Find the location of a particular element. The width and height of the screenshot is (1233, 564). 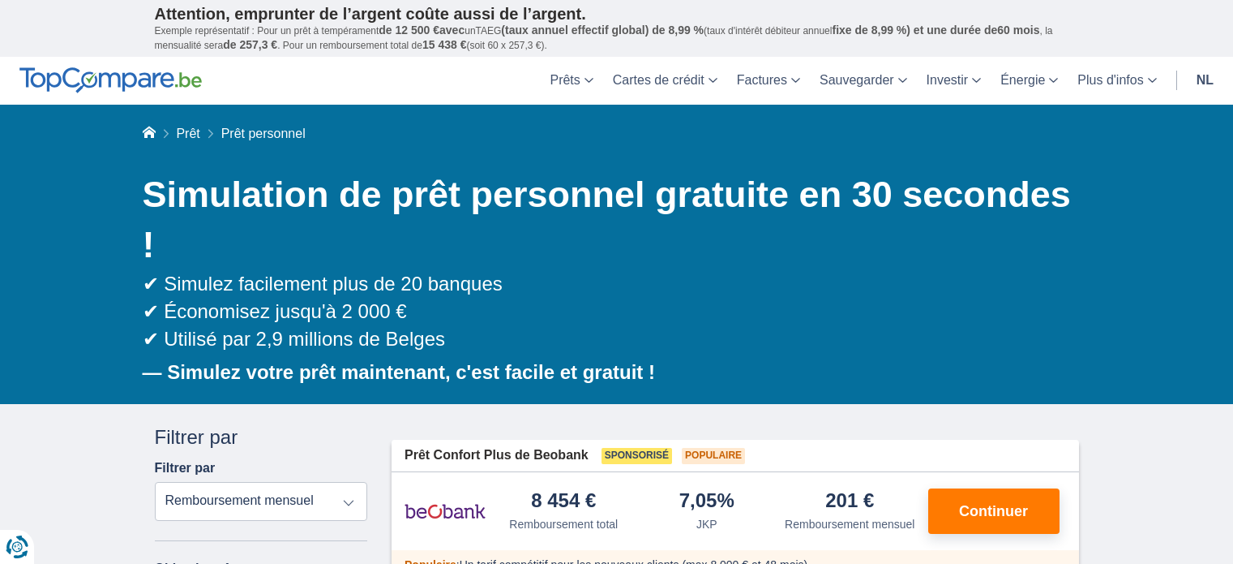

font: — Simulez votre prêt maintenant, c'est facile et gratuit ! is located at coordinates (399, 371).